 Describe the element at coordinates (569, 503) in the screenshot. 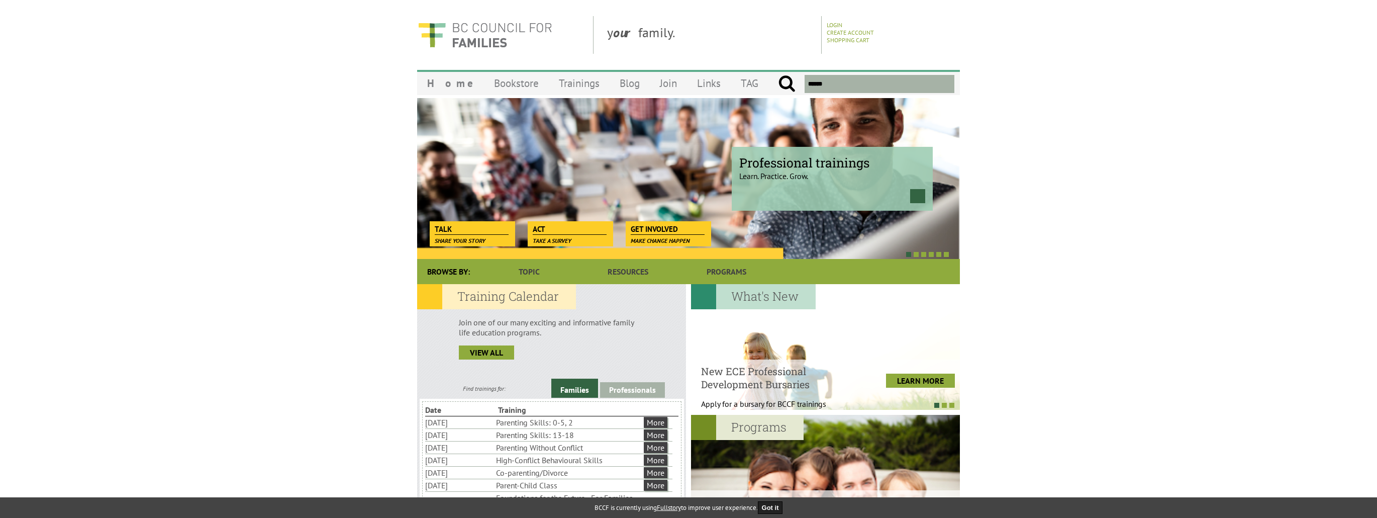

I see `li: Foundations for the Future - For Families Facing Serious Parenting Challenges` at that location.